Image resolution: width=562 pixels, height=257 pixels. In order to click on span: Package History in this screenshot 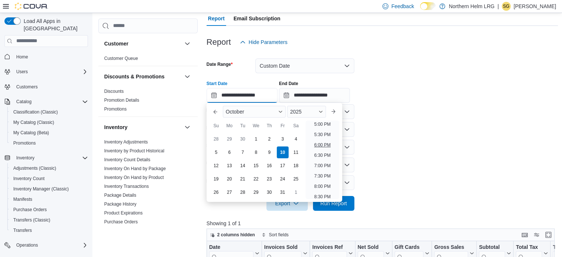, I will do `click(120, 204)`.